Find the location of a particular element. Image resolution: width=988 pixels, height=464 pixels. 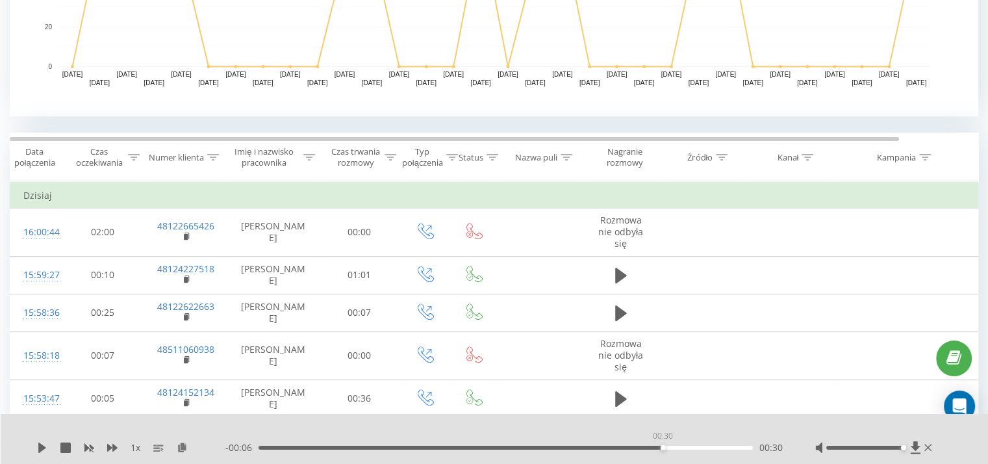

div: Data połączenia is located at coordinates (34, 157).